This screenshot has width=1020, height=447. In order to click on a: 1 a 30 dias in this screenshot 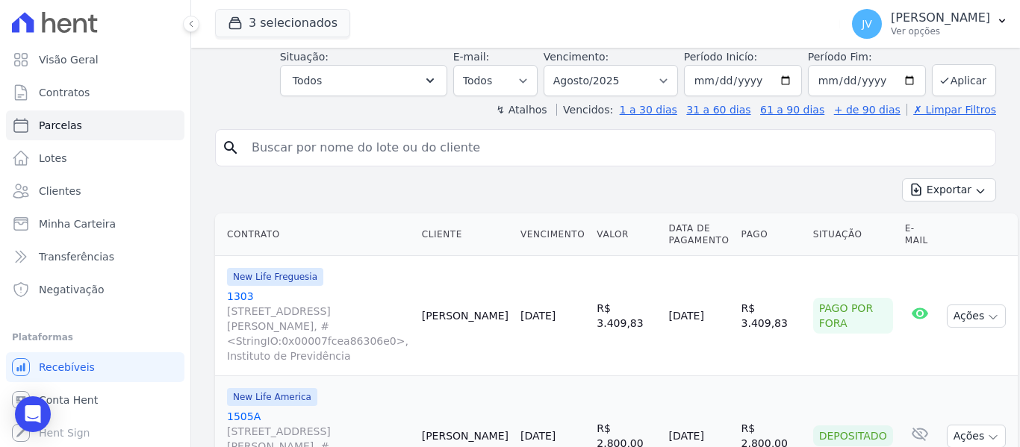, I will do `click(648, 110)`.